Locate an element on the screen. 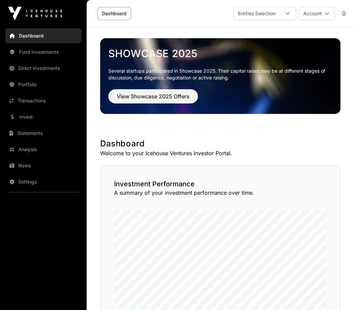  p: A summary of your investment performance over time. is located at coordinates (220, 193).